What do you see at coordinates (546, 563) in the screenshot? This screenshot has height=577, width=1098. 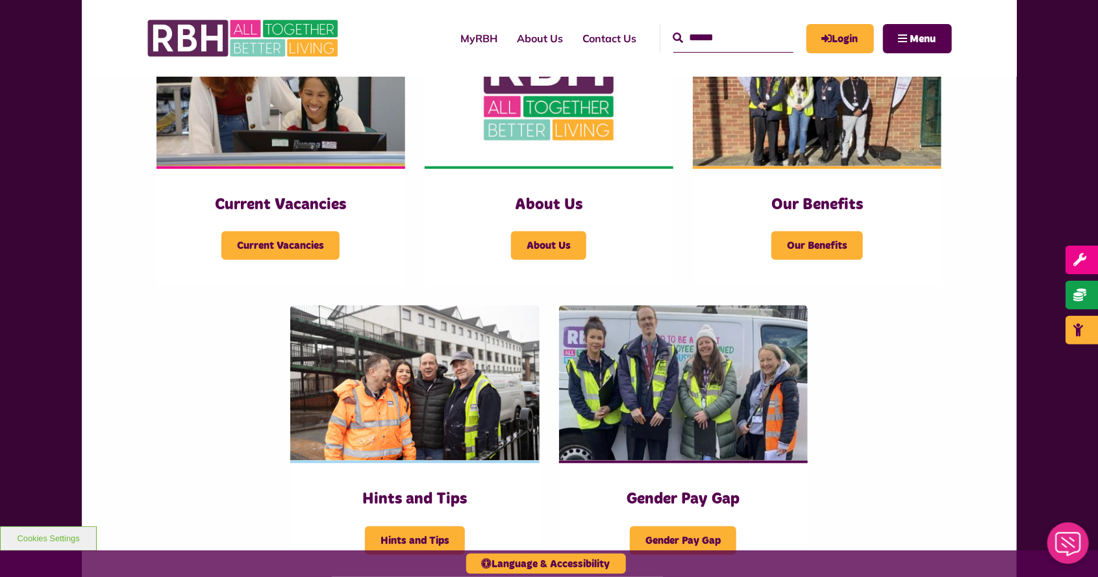 I see `button: Language & Accessibility` at bounding box center [546, 563].